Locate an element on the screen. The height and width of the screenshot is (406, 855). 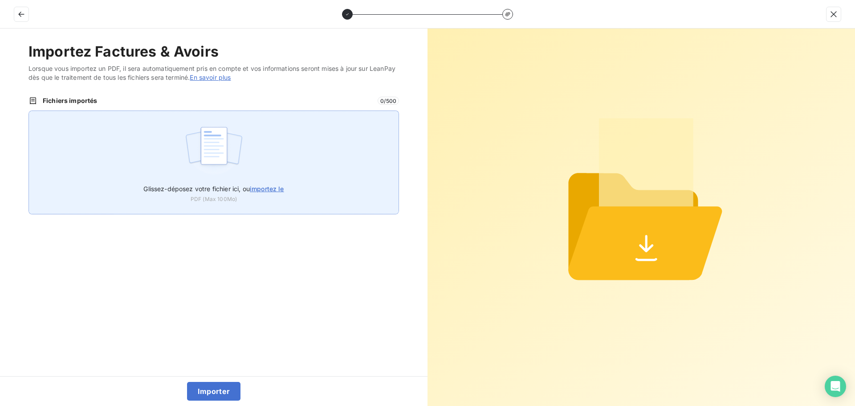
a: En savoir plus is located at coordinates (210, 77).